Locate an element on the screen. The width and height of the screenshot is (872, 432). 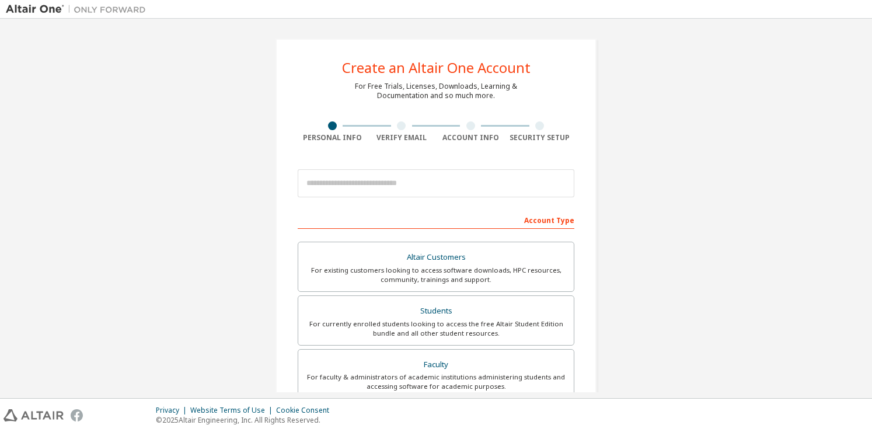
div: Cookie Consent is located at coordinates (306, 410).